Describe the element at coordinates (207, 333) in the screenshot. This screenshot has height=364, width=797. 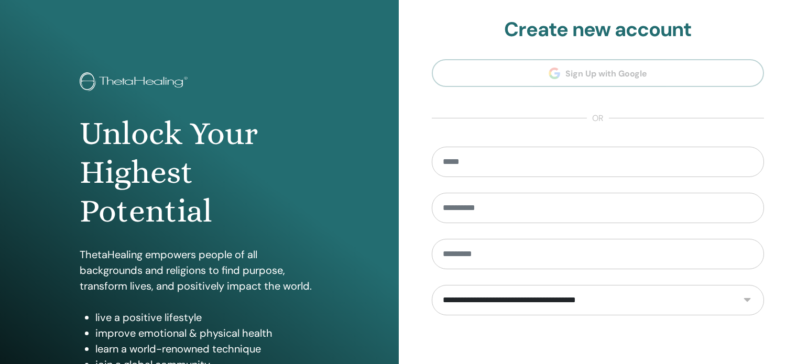
I see `li: improve emotional & physical health` at that location.